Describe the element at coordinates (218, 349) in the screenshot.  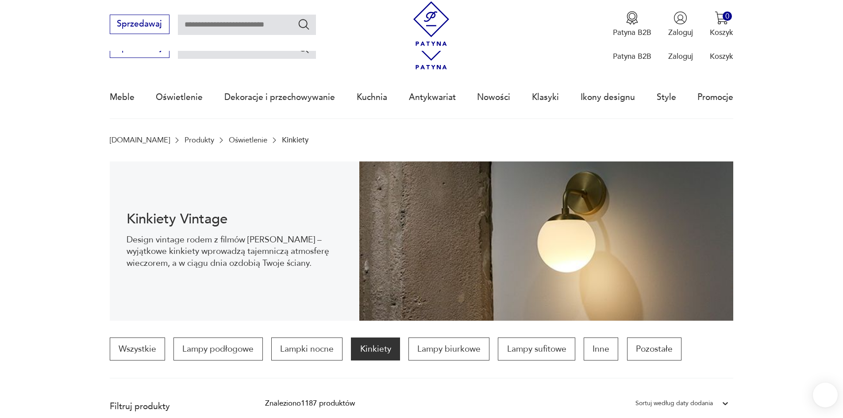
I see `a: Lampy podłogowe` at that location.